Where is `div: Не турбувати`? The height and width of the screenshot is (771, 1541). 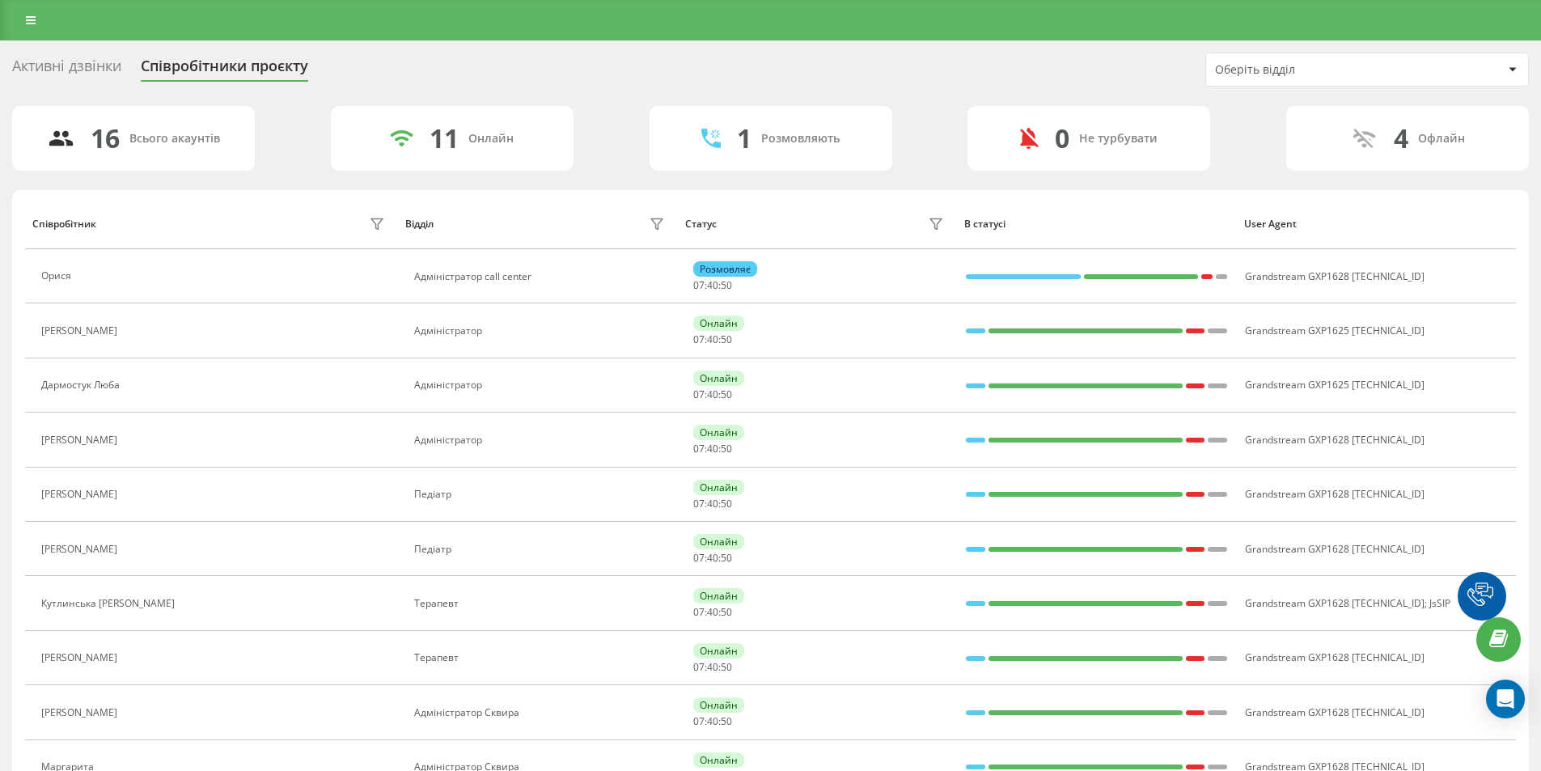 div: Не турбувати is located at coordinates (1118, 138).